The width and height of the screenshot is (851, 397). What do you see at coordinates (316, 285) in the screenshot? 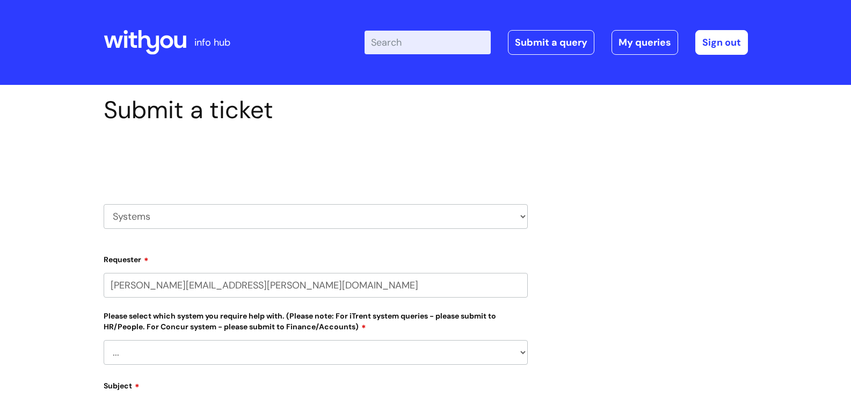
I see `input: Email` at bounding box center [316, 285].